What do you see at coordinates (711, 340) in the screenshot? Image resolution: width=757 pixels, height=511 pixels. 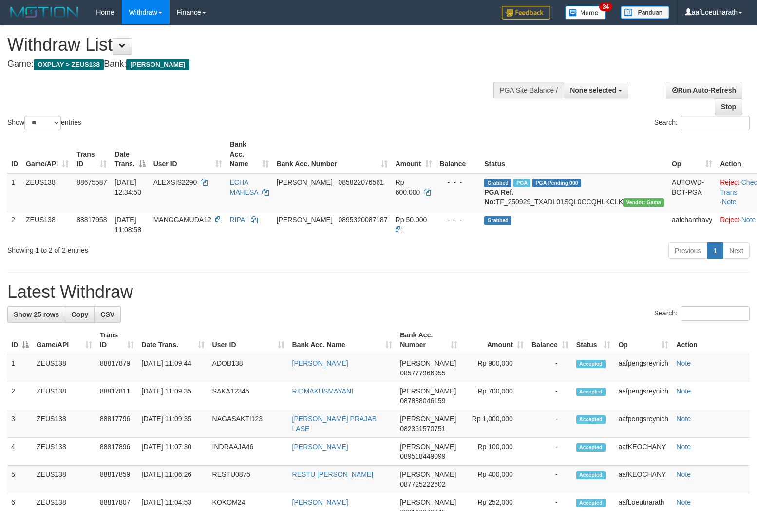 I see `th: Action` at bounding box center [711, 340].